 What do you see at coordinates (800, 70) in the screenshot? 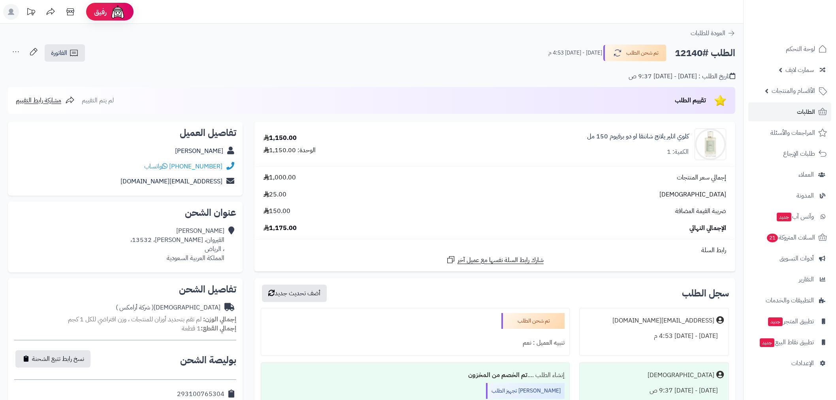
I see `span: سمارت لايف` at bounding box center [800, 70].